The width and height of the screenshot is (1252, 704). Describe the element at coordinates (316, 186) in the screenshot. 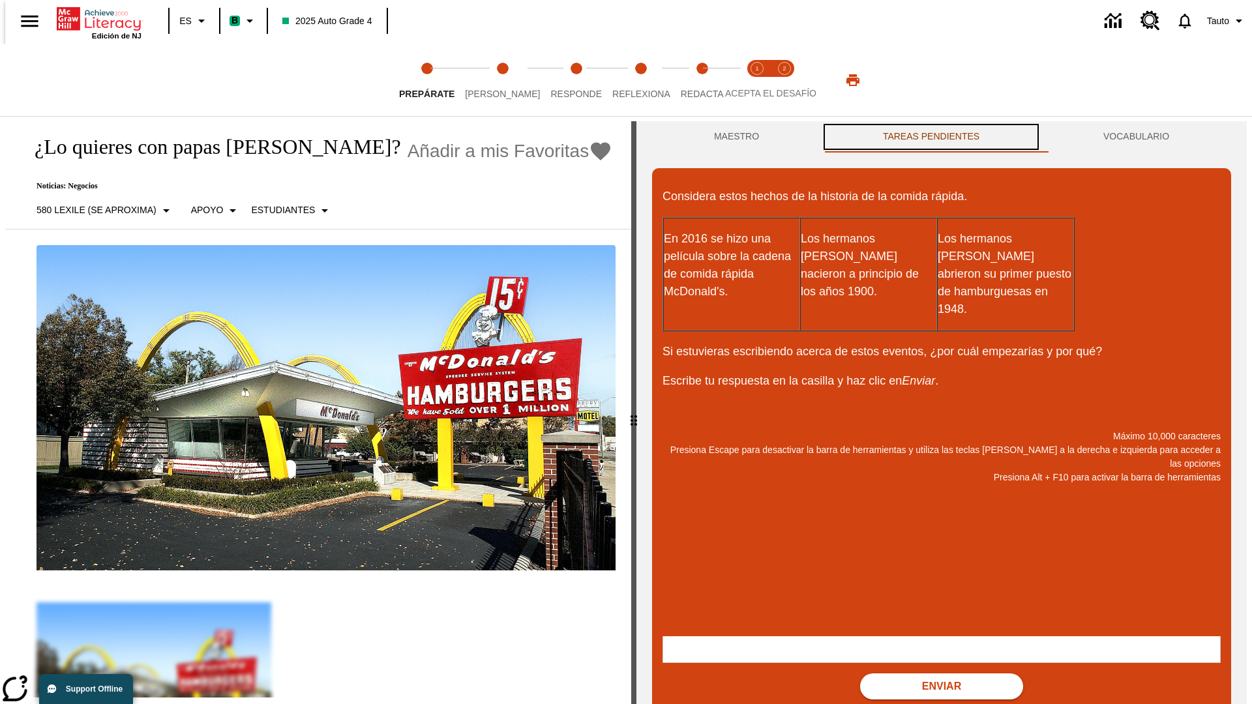

I see `p: Noticias: Negocios` at that location.